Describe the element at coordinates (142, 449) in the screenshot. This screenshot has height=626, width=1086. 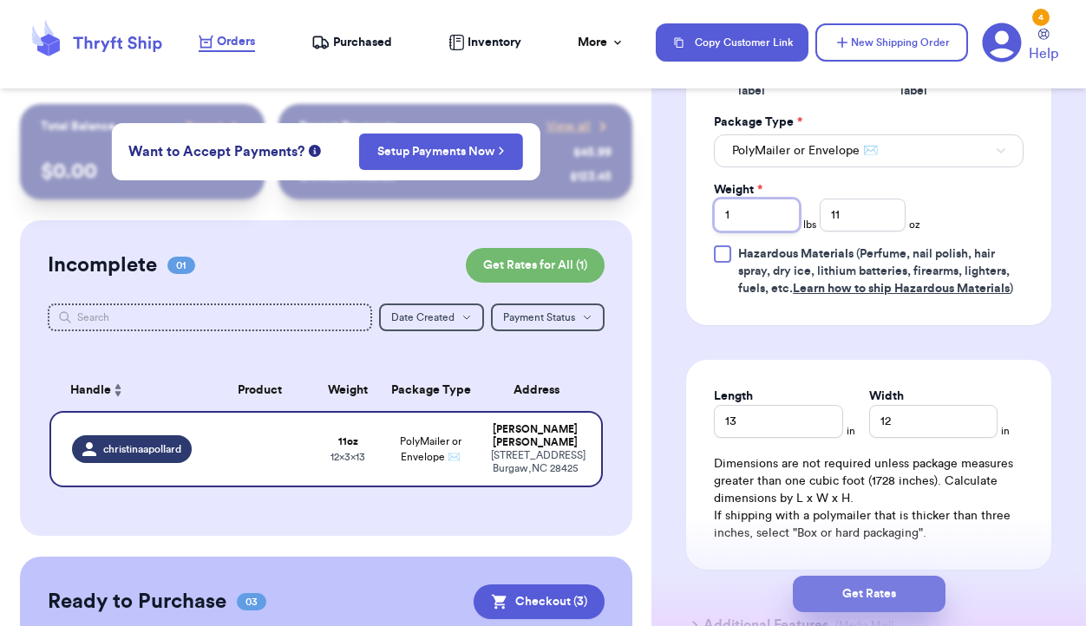
I see `span: christinaapollard` at that location.